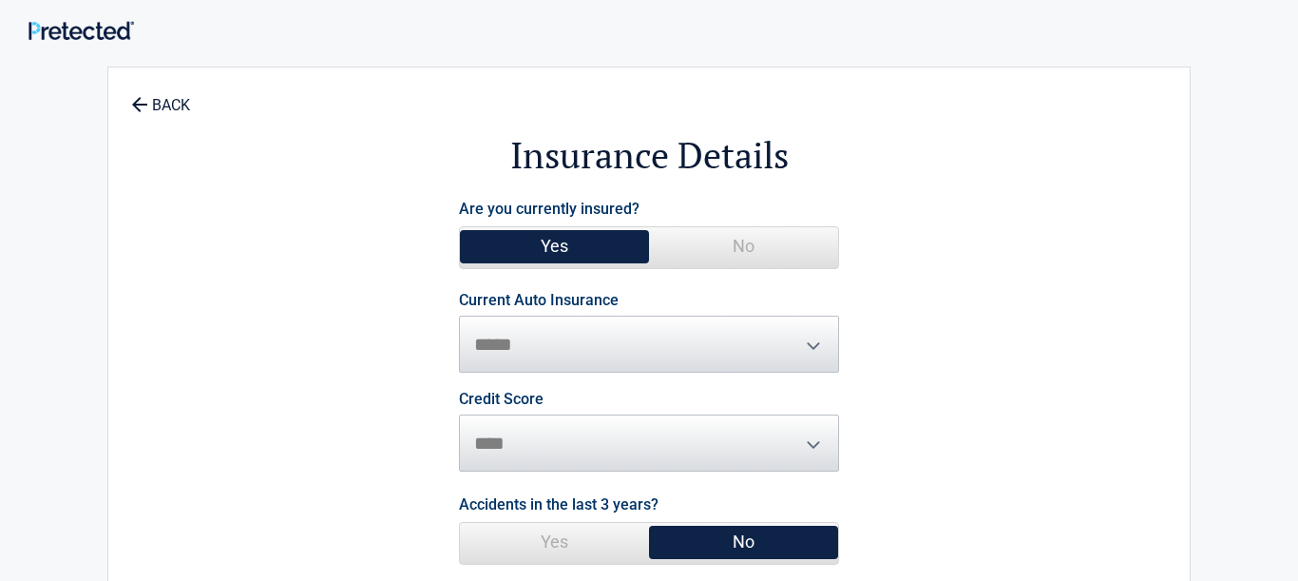  What do you see at coordinates (539, 300) in the screenshot?
I see `label: Current Auto Insurance` at bounding box center [539, 300].